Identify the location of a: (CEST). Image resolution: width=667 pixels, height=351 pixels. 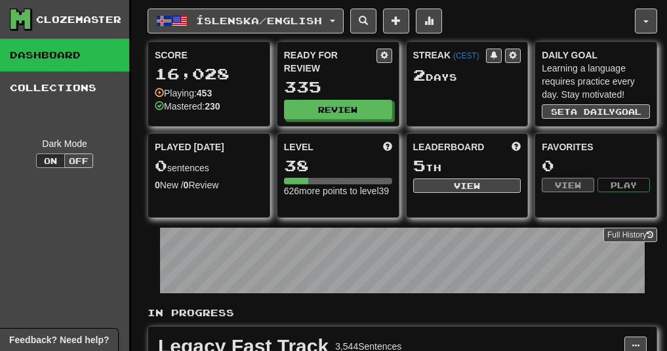
(466, 56).